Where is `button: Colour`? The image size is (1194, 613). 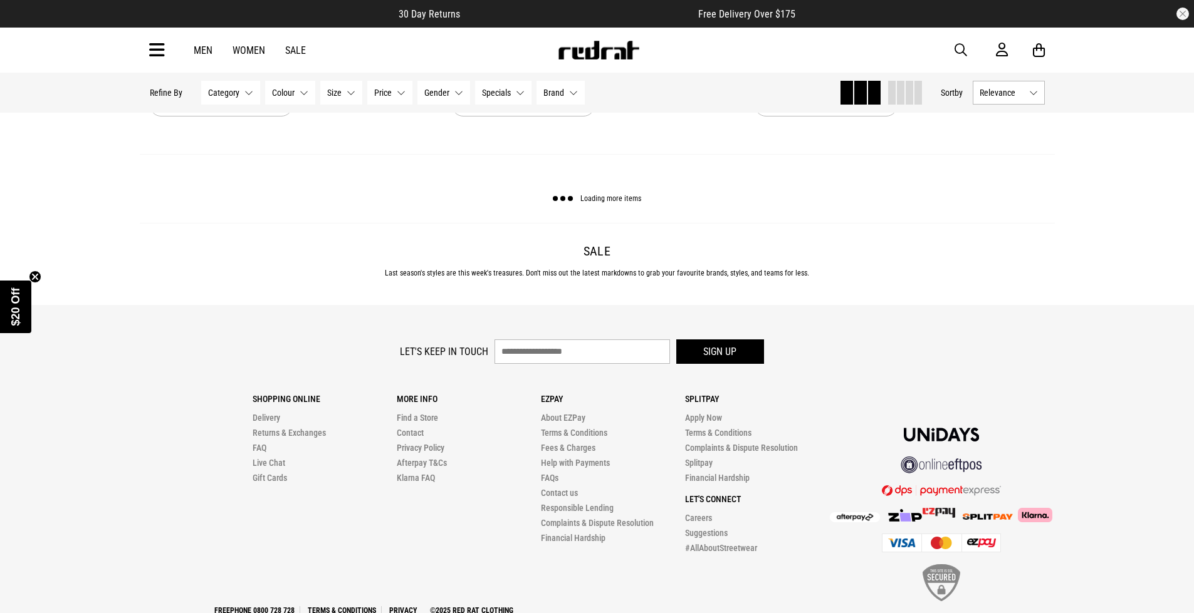 button: Colour is located at coordinates (290, 93).